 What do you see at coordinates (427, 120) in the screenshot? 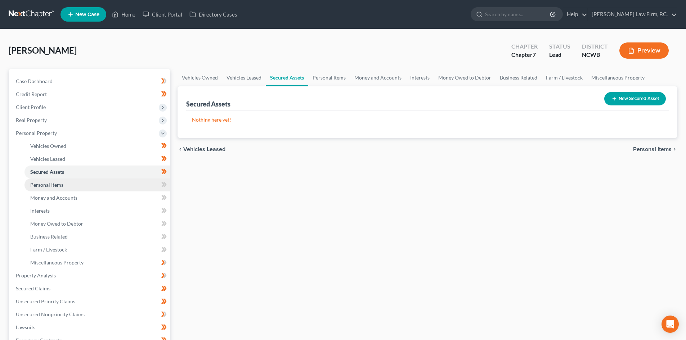
I see `p: Nothing here yet!` at bounding box center [427, 120].